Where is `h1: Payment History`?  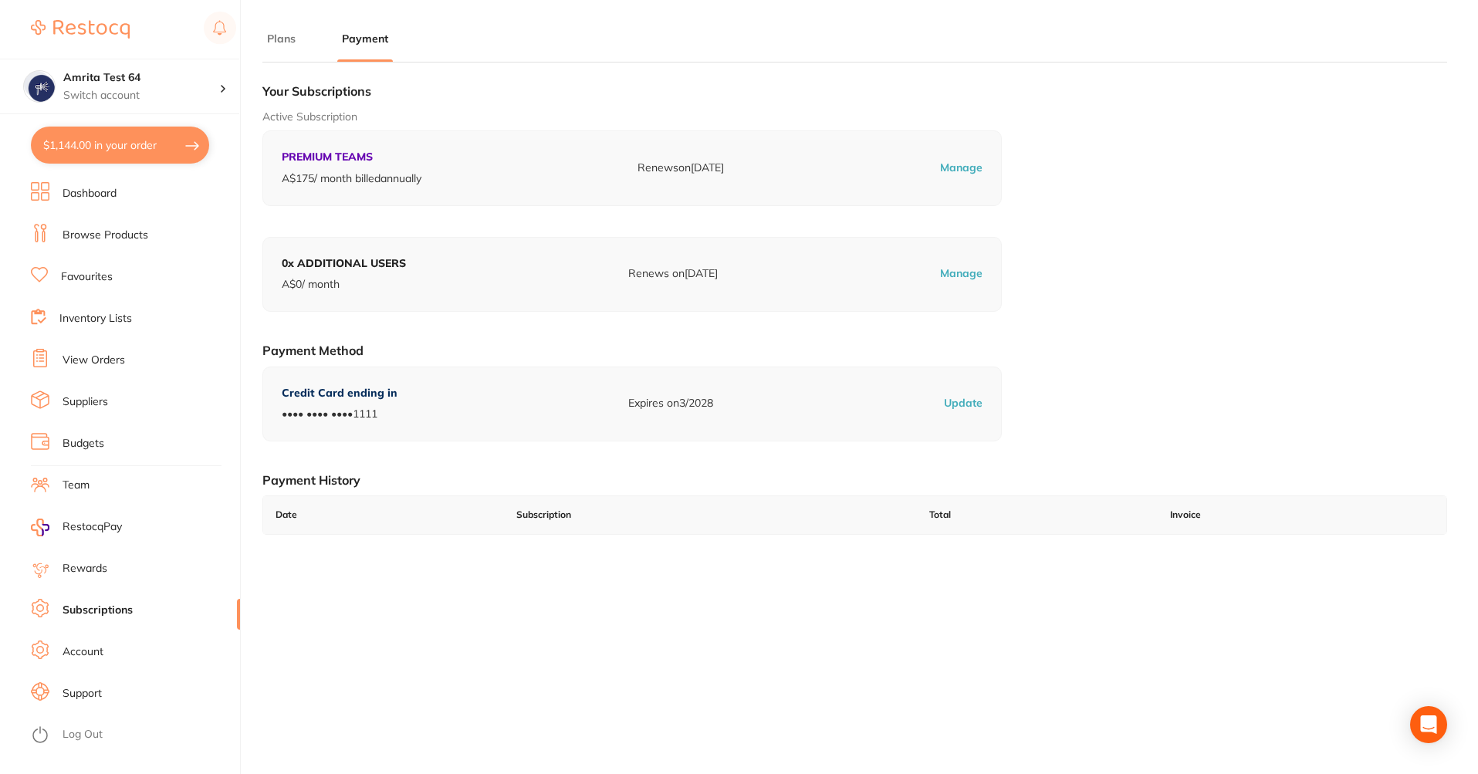 h1: Payment History is located at coordinates (855, 480).